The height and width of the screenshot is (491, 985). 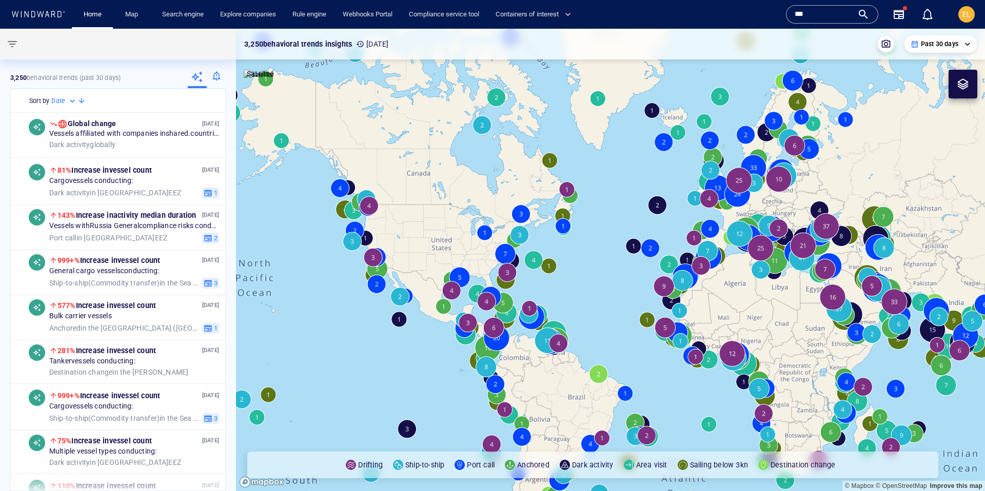 I want to click on a: Home, so click(x=92, y=14).